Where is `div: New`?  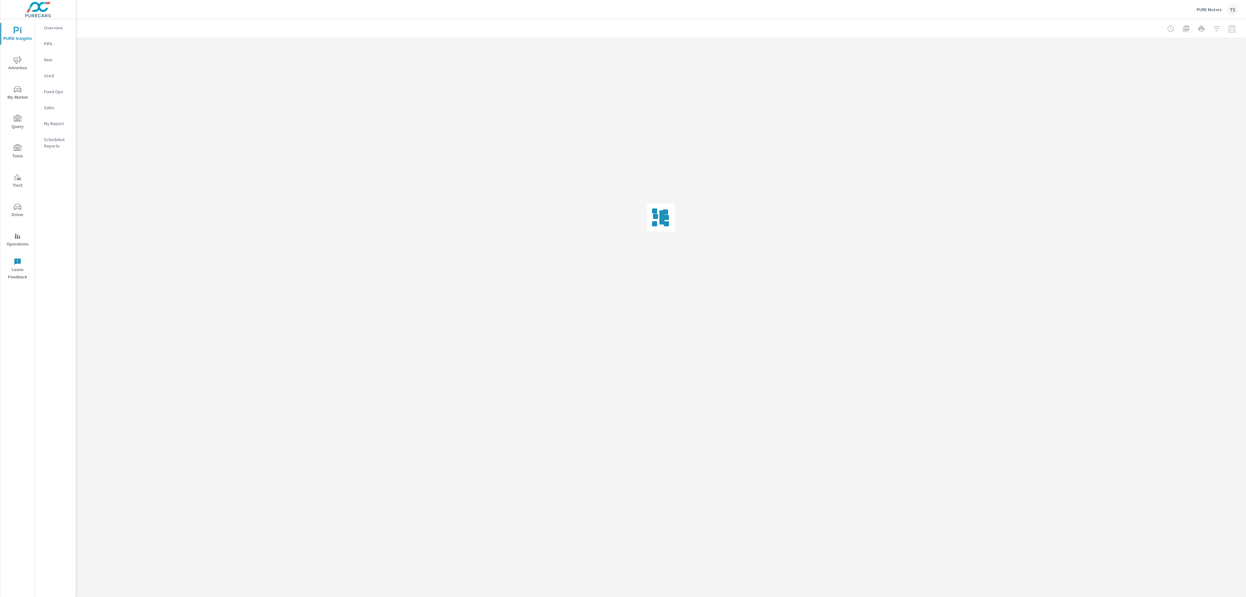 div: New is located at coordinates (55, 60).